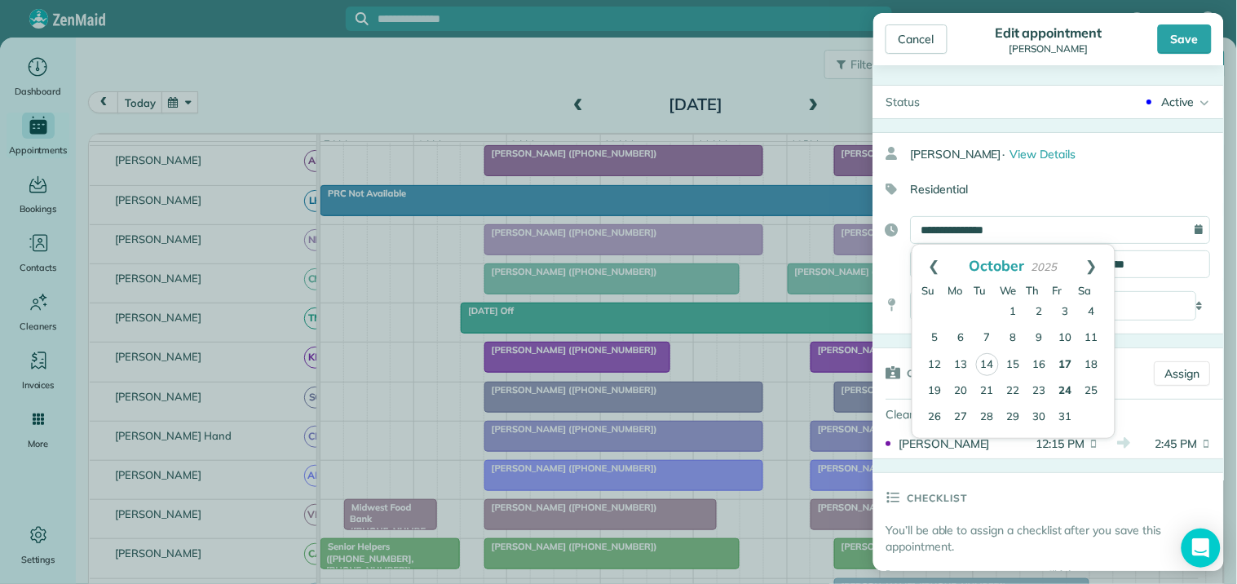 The height and width of the screenshot is (584, 1237). I want to click on h3: Checklist, so click(938, 497).